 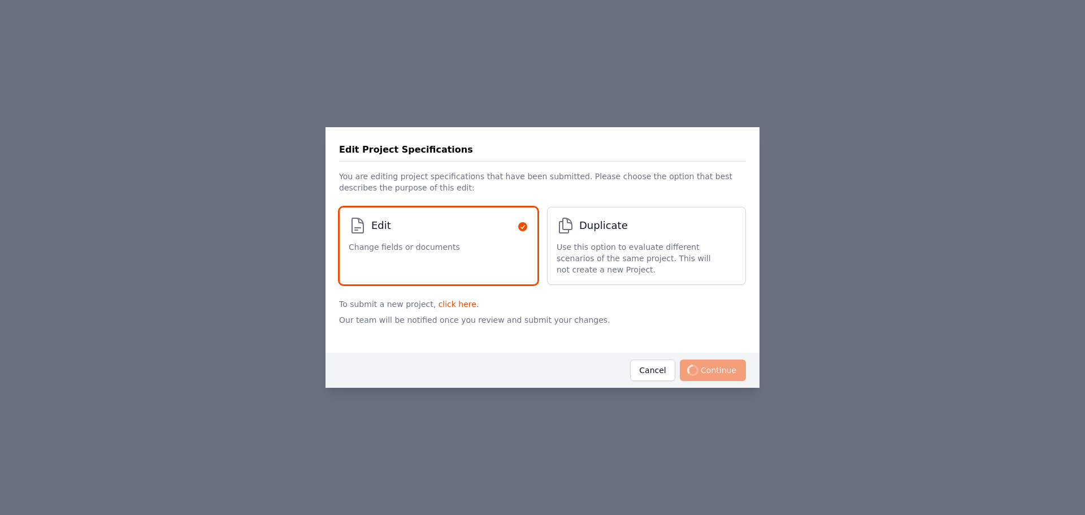 I want to click on h3: Edit Project Specifications, so click(x=406, y=150).